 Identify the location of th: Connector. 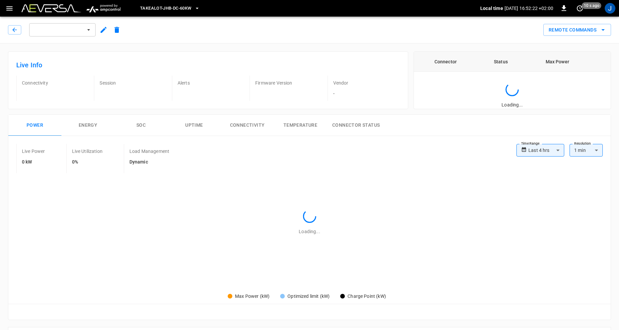
(445, 62).